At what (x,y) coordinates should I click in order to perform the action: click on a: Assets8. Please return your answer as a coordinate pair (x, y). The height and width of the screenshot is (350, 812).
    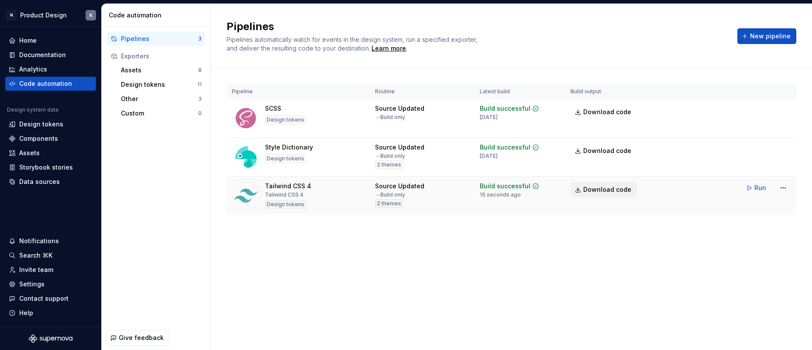
    Looking at the image, I should click on (161, 70).